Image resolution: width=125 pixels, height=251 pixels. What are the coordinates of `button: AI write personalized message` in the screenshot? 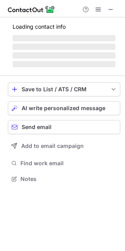 It's located at (64, 108).